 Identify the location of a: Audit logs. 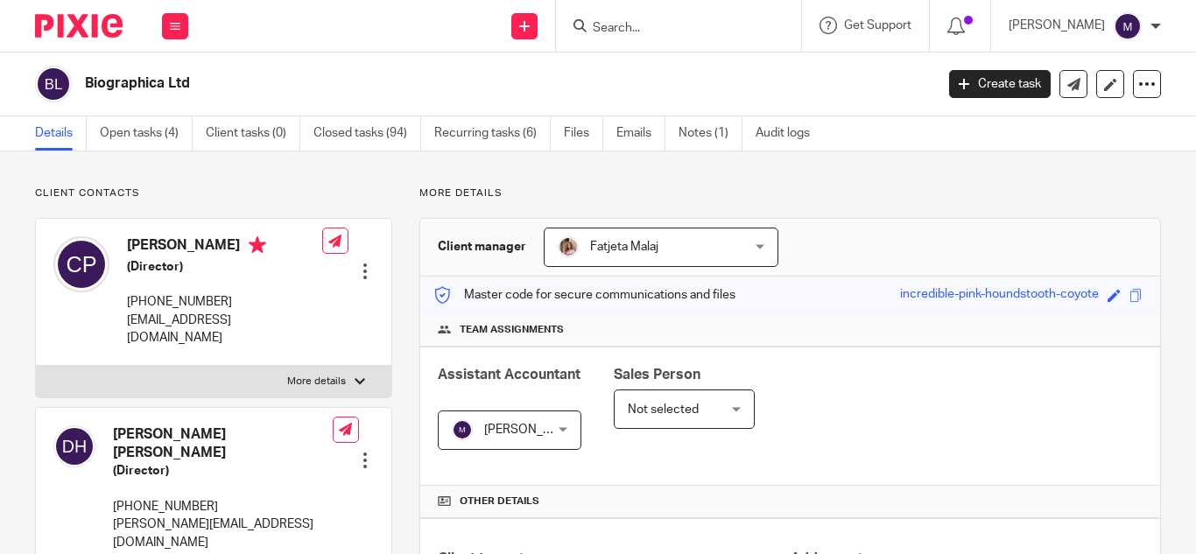
(789, 133).